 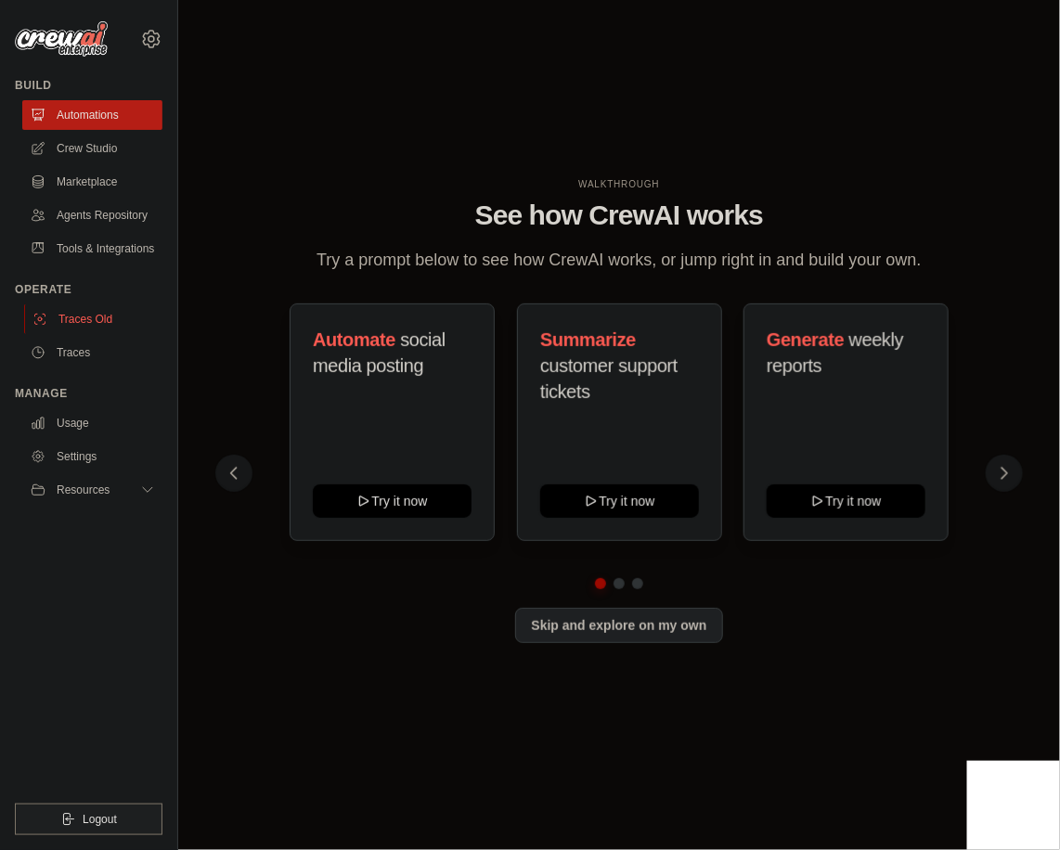 I want to click on p: Try a prompt below to see how CrewAI works, or jump right in and build your own., so click(x=619, y=260).